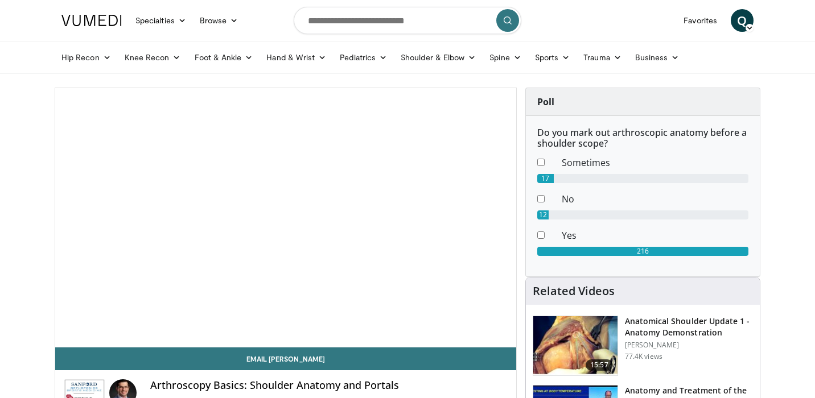  I want to click on a: Shoulder & Elbow, so click(438, 57).